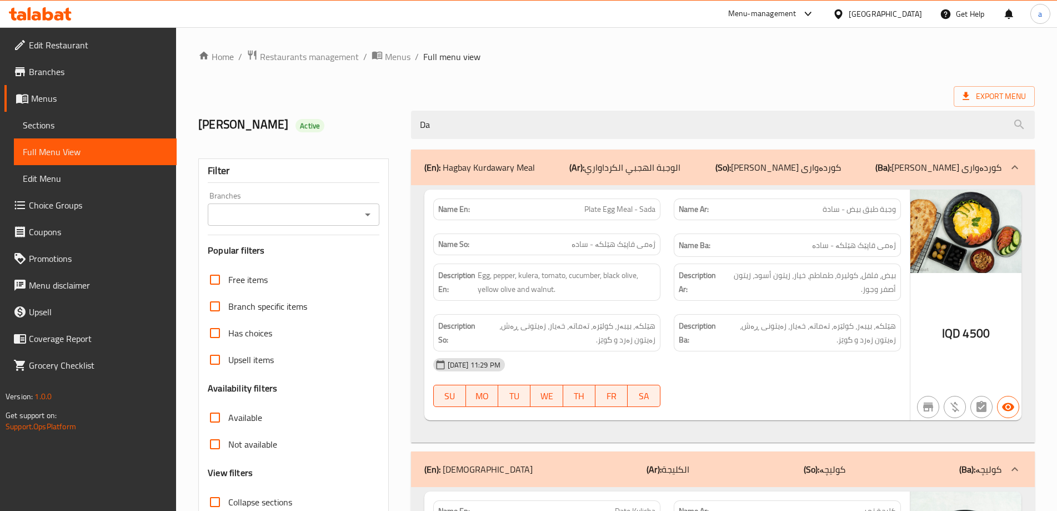 The height and width of the screenshot is (511, 1057). What do you see at coordinates (31, 415) in the screenshot?
I see `span: Get support on:` at bounding box center [31, 415].